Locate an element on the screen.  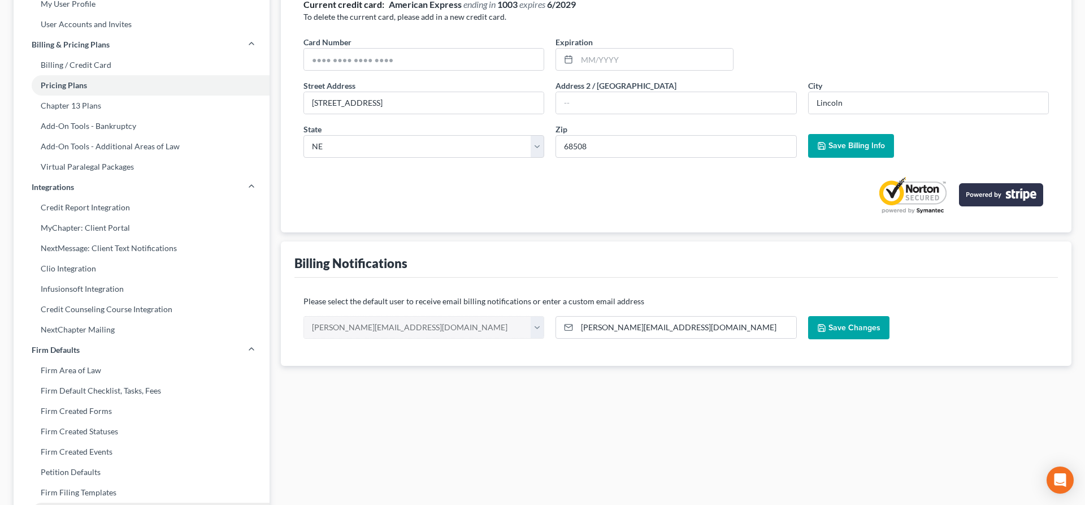
a: NextChapter Mailing is located at coordinates (141, 330).